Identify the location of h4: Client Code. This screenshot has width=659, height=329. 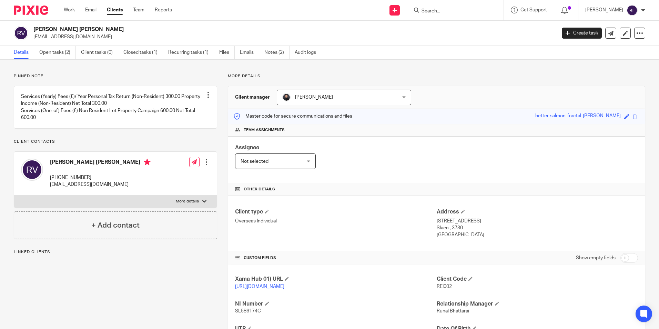
(537, 279).